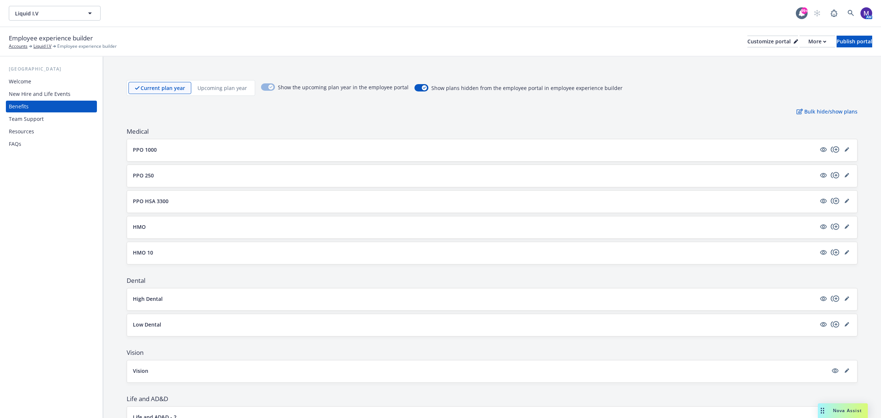  What do you see at coordinates (143, 175) in the screenshot?
I see `p: PPO 250` at bounding box center [143, 175].